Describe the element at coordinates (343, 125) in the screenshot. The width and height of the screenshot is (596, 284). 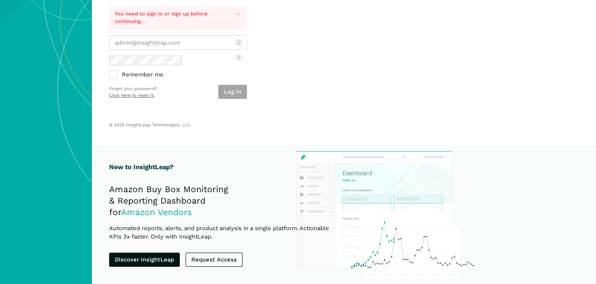
I see `p: © 2025 InsightLeap Technologies, LLC.` at that location.